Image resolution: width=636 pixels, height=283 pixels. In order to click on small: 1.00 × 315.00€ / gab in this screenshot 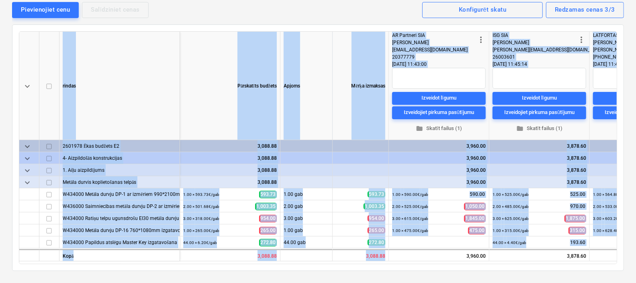, I will do `click(510, 230)`.